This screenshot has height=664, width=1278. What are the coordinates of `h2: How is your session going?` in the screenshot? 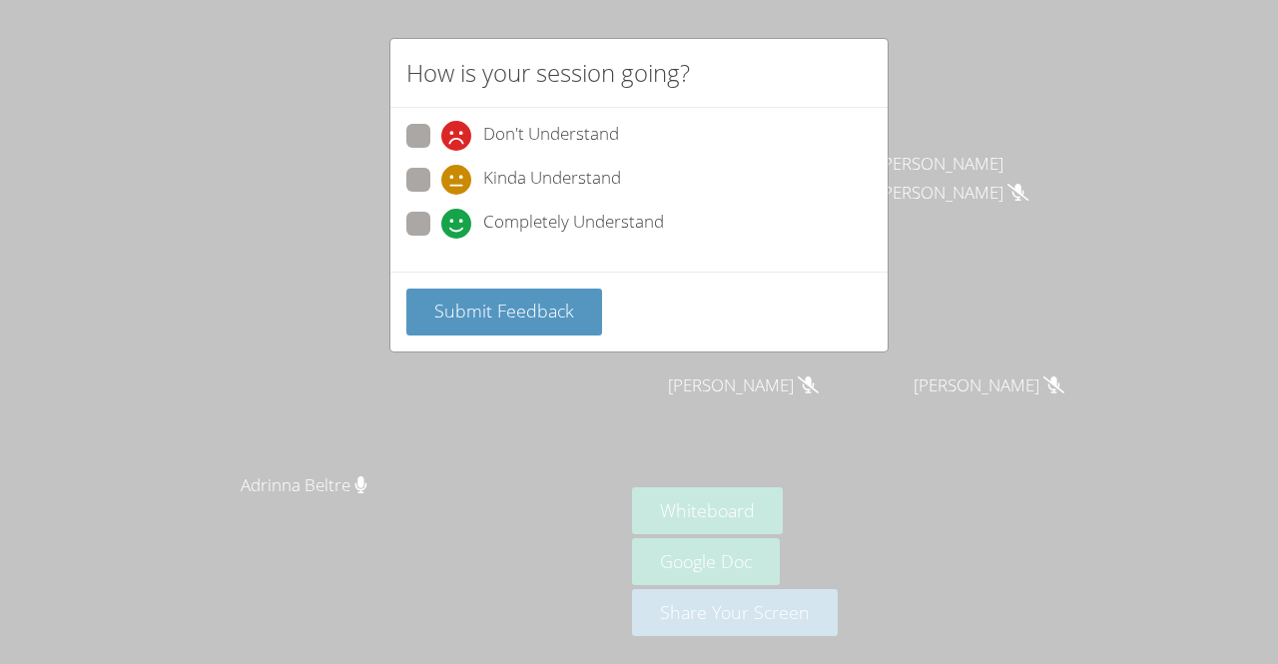 It's located at (548, 73).